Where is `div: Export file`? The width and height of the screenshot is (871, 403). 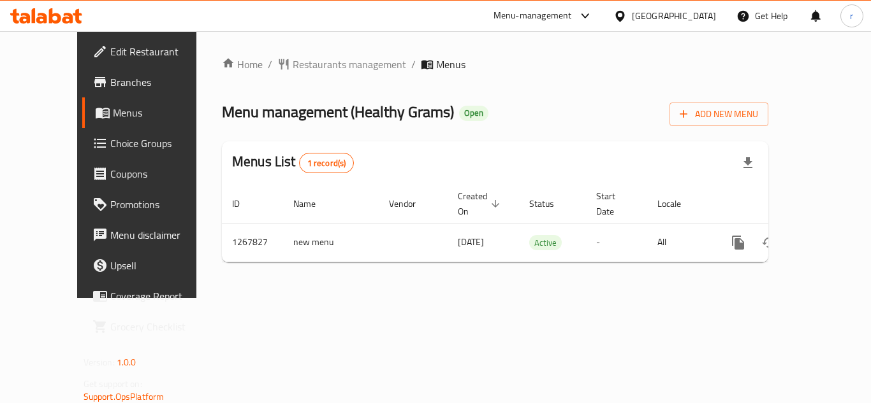
div: Export file is located at coordinates (748, 163).